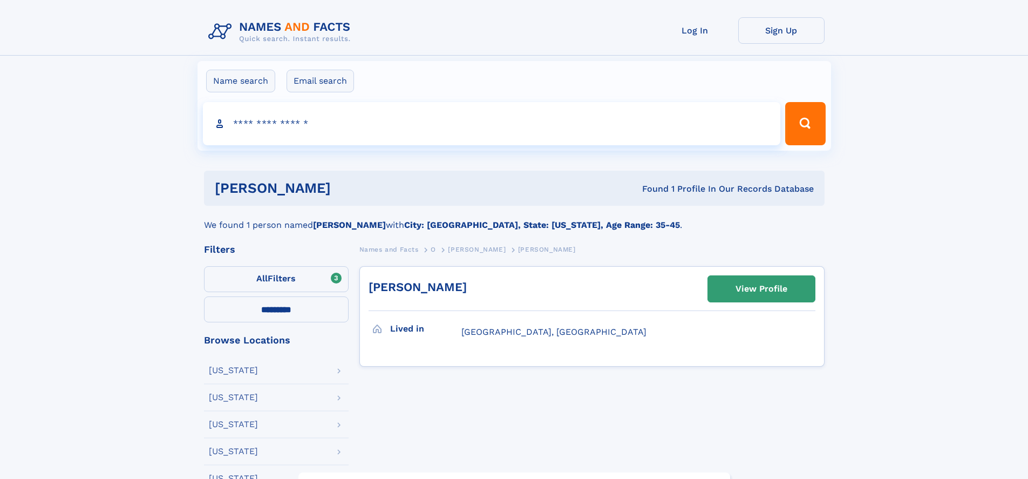  I want to click on label: Email search, so click(320, 81).